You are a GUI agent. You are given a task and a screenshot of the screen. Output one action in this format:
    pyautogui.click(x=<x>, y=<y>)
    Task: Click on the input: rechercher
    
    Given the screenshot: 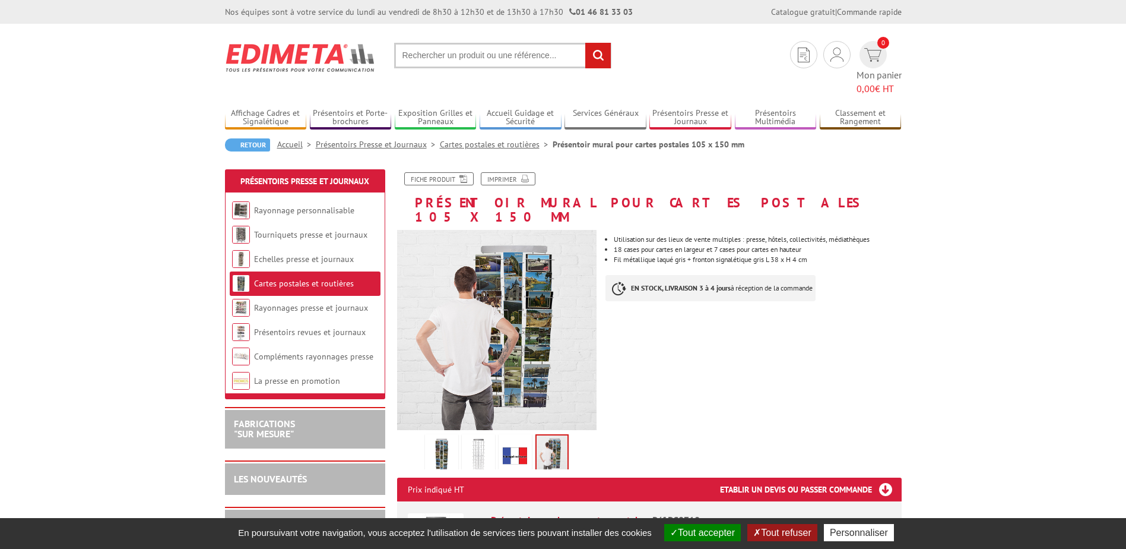 What is the action you would take?
    pyautogui.click(x=598, y=55)
    